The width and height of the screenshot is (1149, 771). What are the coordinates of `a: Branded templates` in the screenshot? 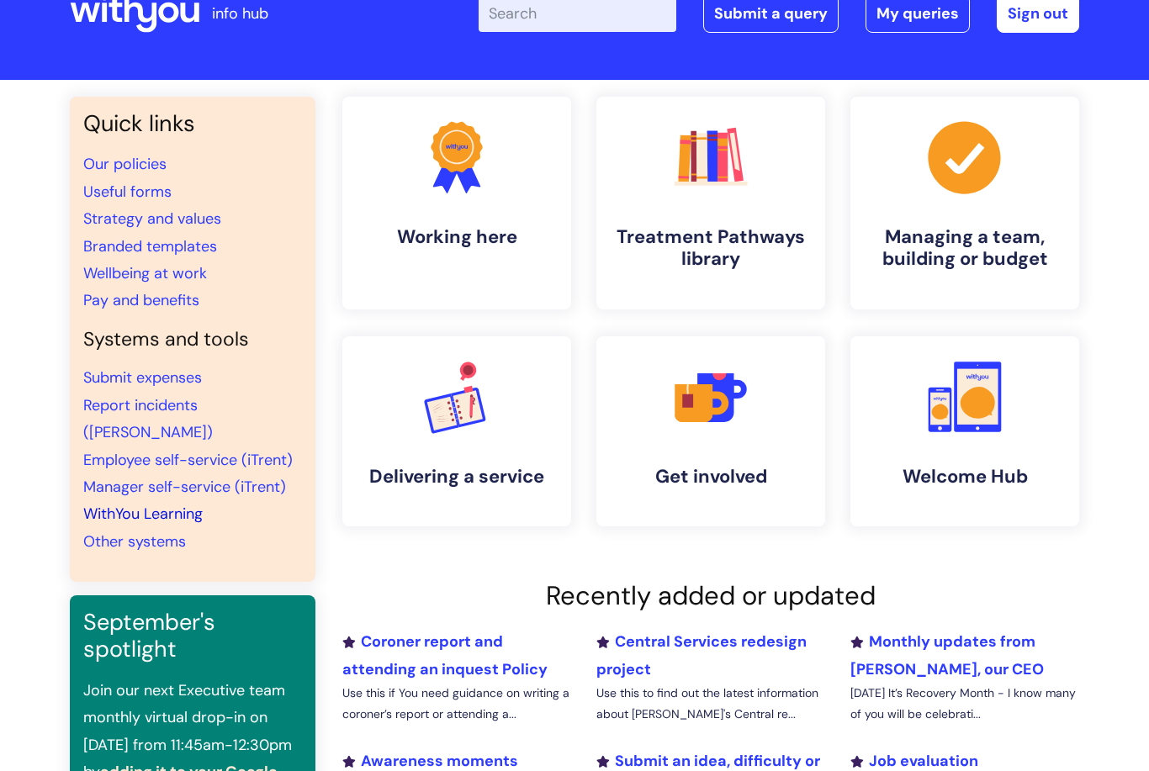 It's located at (150, 247).